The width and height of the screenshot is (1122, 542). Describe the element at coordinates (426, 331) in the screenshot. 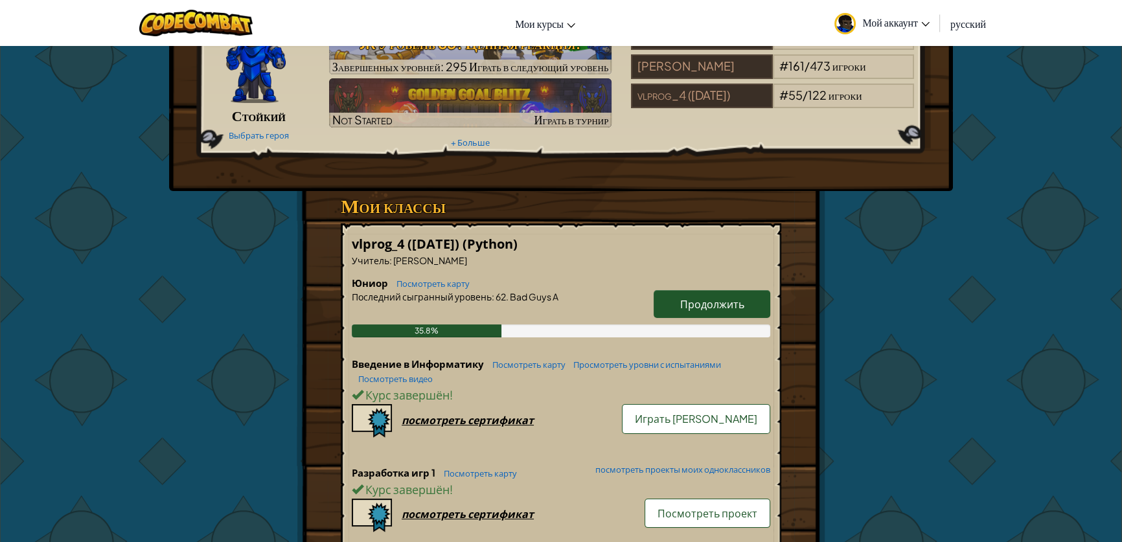

I see `div: 35.8%` at that location.